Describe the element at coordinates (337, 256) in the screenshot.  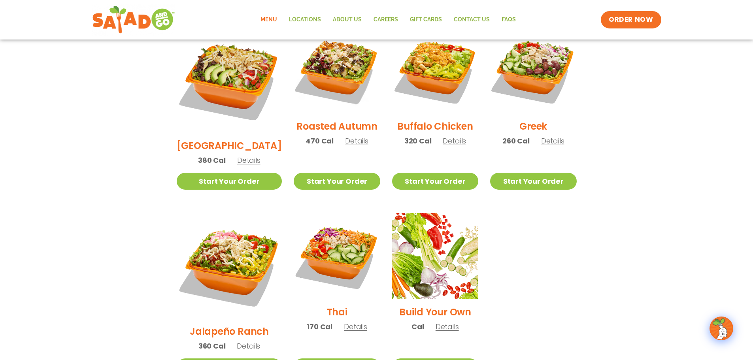
I see `img: Product photo for Thai Salad` at that location.